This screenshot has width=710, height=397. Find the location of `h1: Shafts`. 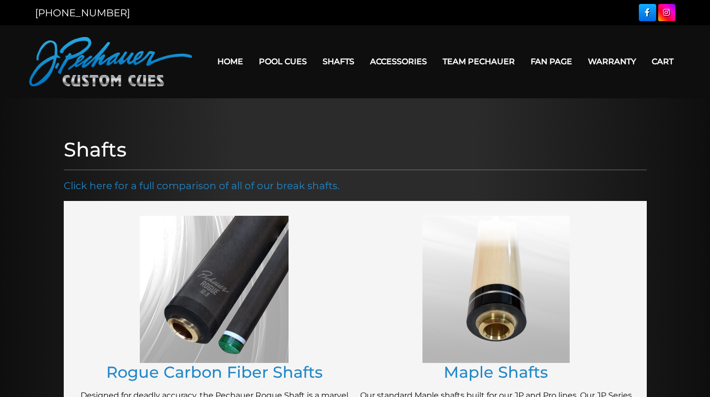

h1: Shafts is located at coordinates (355, 150).